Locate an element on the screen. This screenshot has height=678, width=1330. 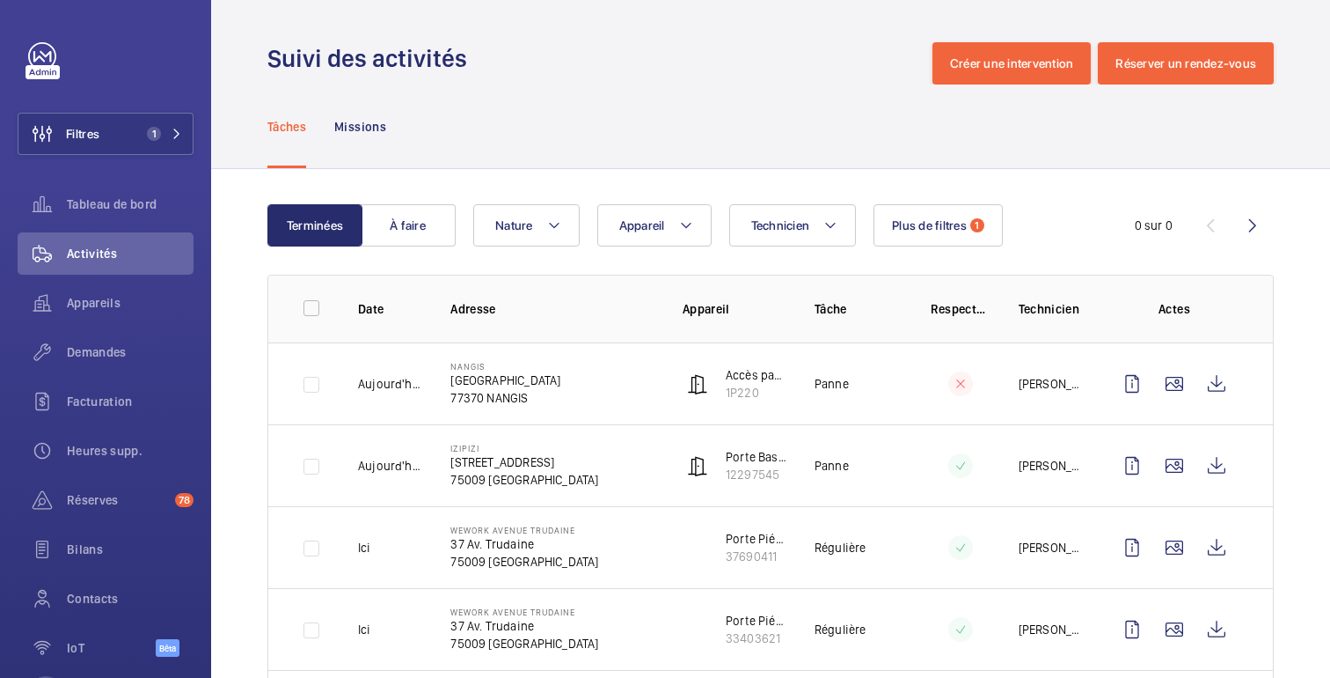
font: Plus de filtres is located at coordinates (929, 225).